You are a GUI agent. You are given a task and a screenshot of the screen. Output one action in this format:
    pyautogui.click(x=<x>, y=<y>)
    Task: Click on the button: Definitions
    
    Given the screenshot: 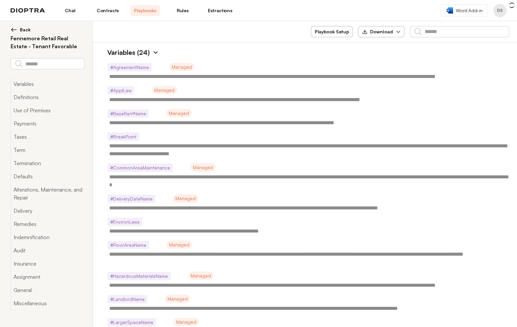 What is the action you would take?
    pyautogui.click(x=47, y=97)
    